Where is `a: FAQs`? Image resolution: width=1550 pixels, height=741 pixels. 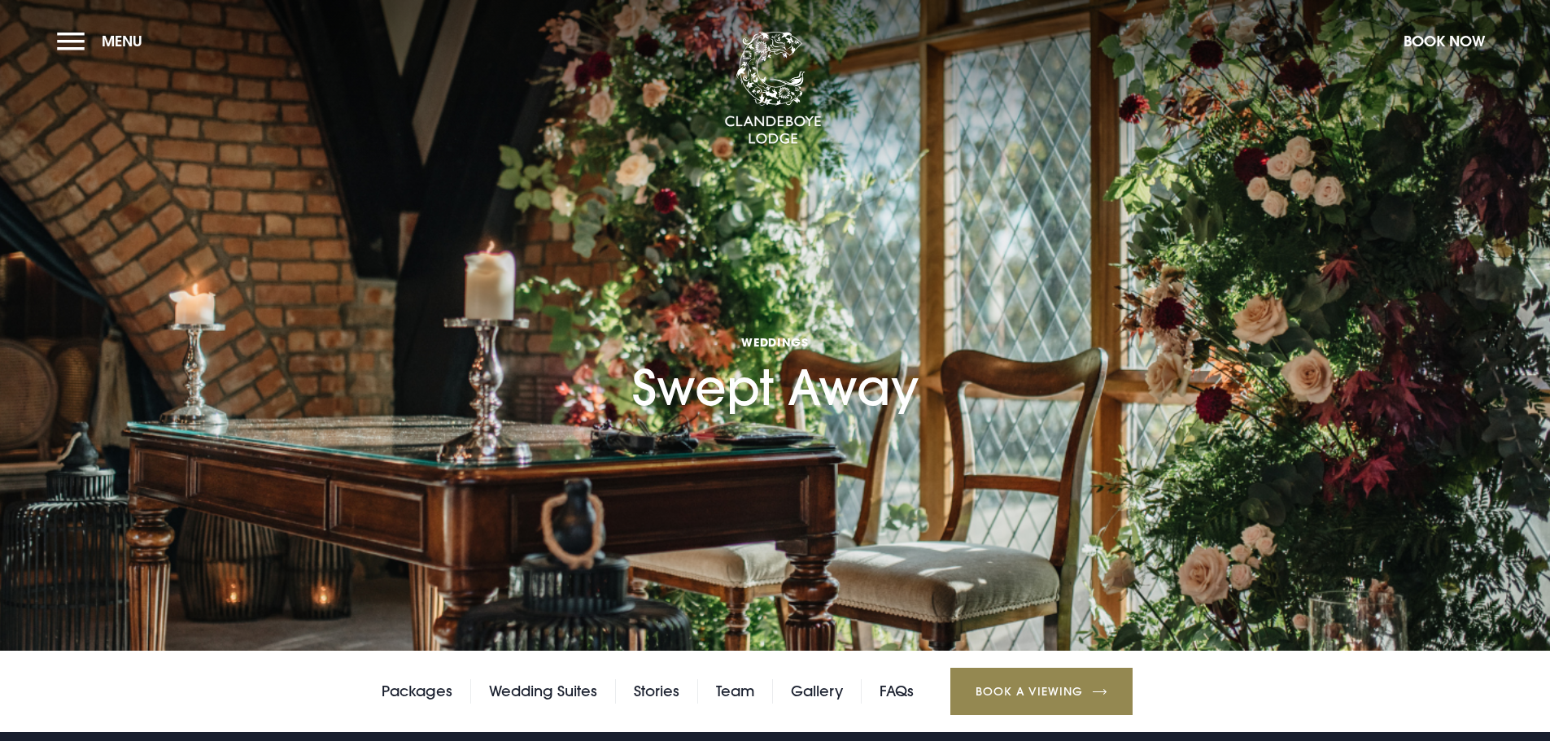
a: FAQs is located at coordinates (897, 692).